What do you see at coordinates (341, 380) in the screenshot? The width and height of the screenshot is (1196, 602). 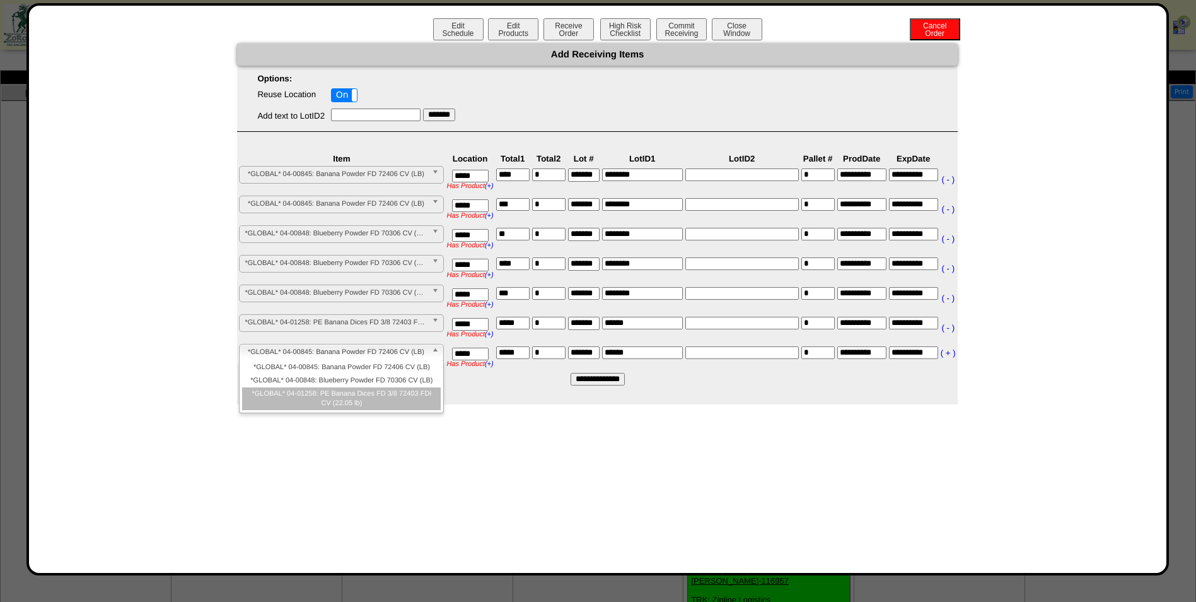 I see `li: *GLOBAL* 04-00848: Blueberry Powder FD 70306 CV (LB)` at bounding box center [341, 380].